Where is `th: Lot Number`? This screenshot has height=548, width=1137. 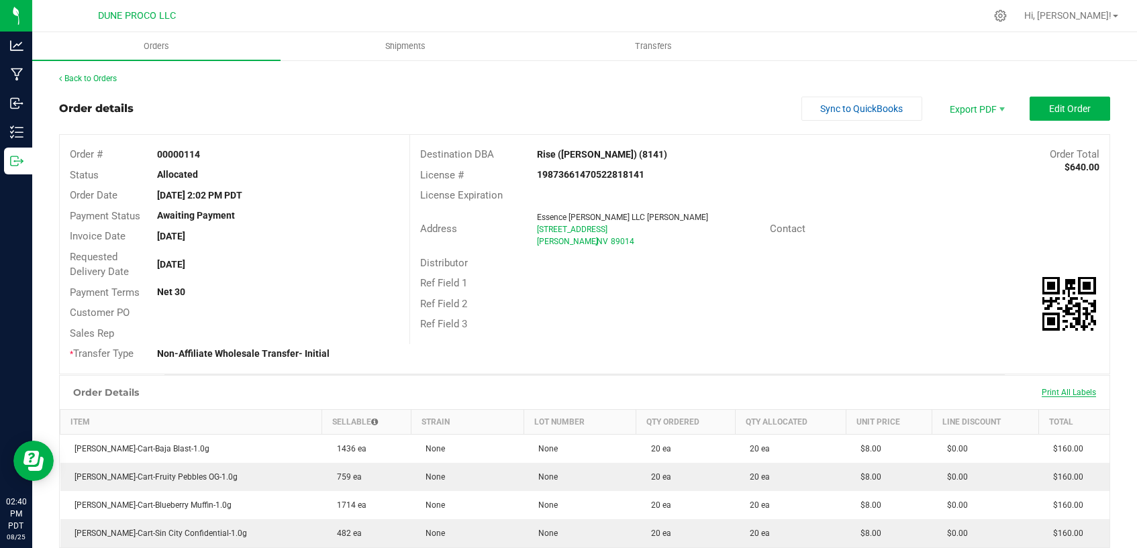
th: Lot Number is located at coordinates (580, 422).